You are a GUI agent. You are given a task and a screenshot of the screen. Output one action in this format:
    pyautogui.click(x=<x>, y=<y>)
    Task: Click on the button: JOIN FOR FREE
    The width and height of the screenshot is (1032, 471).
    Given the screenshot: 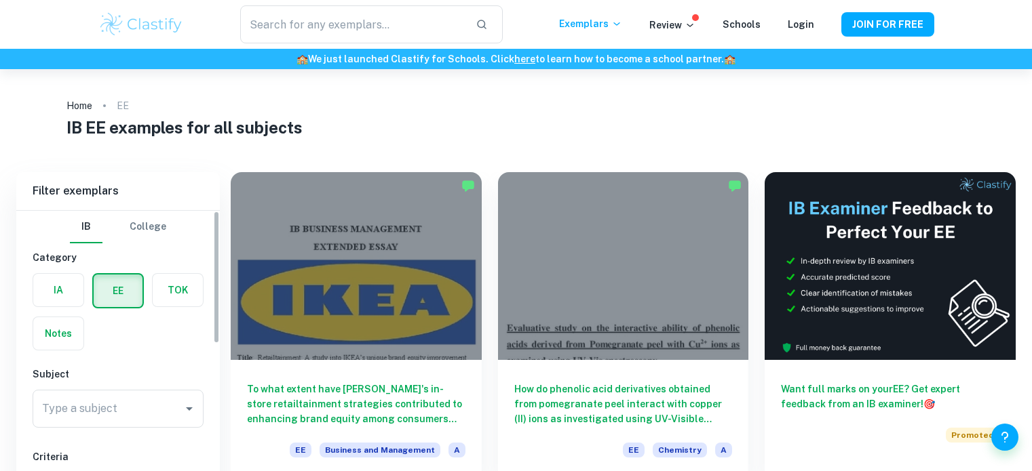 What is the action you would take?
    pyautogui.click(x=887, y=24)
    